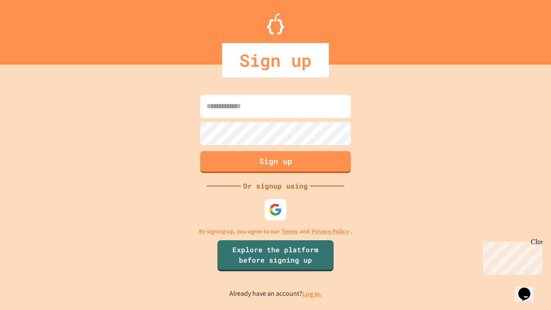 This screenshot has height=310, width=551. Describe the element at coordinates (275, 186) in the screenshot. I see `div: Or signup using` at that location.